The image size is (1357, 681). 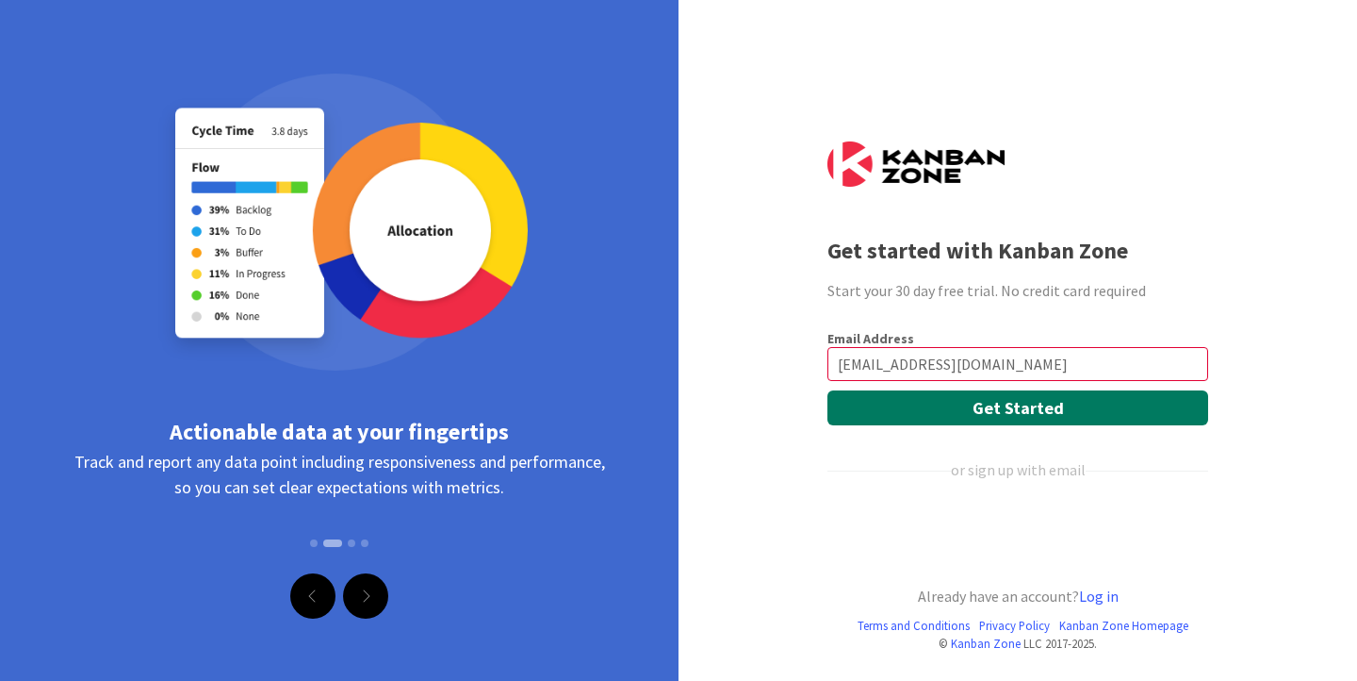 I want to click on label: Email Address, so click(x=871, y=338).